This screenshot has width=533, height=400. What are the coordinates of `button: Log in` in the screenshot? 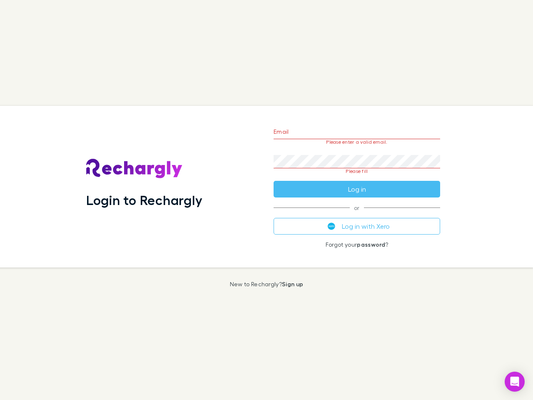 It's located at (357, 189).